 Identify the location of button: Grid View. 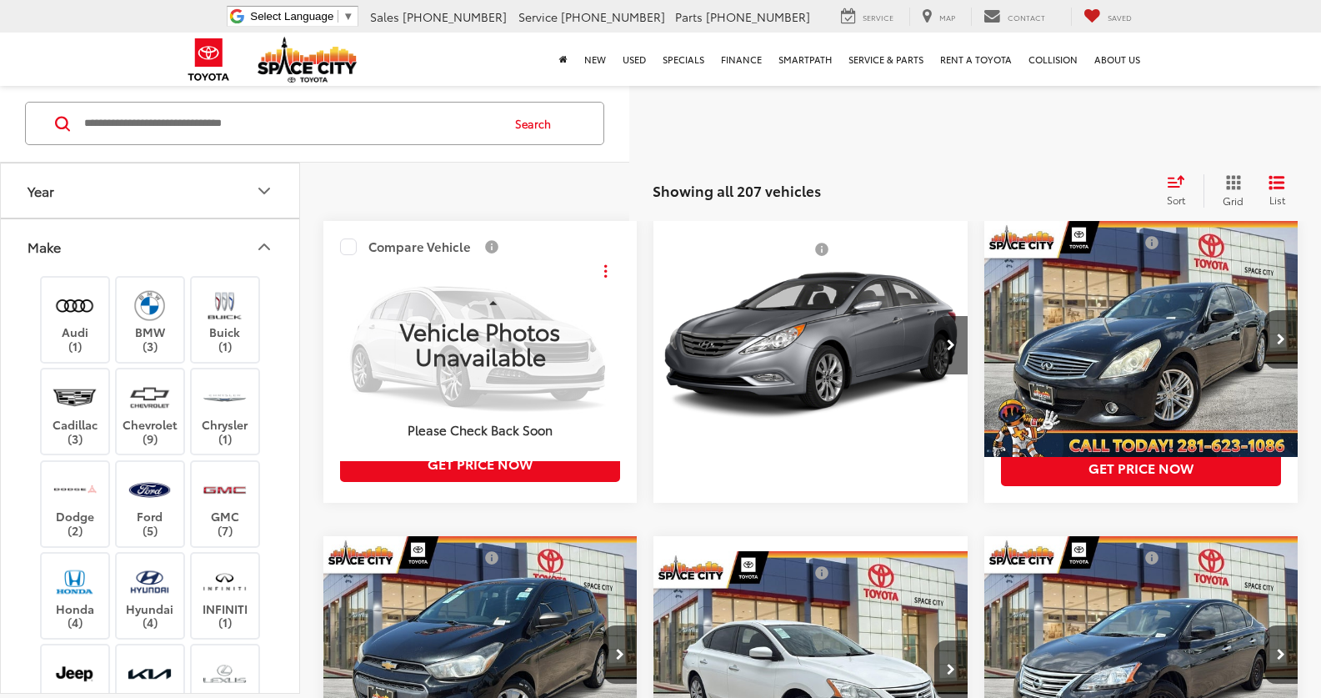
(1230, 191).